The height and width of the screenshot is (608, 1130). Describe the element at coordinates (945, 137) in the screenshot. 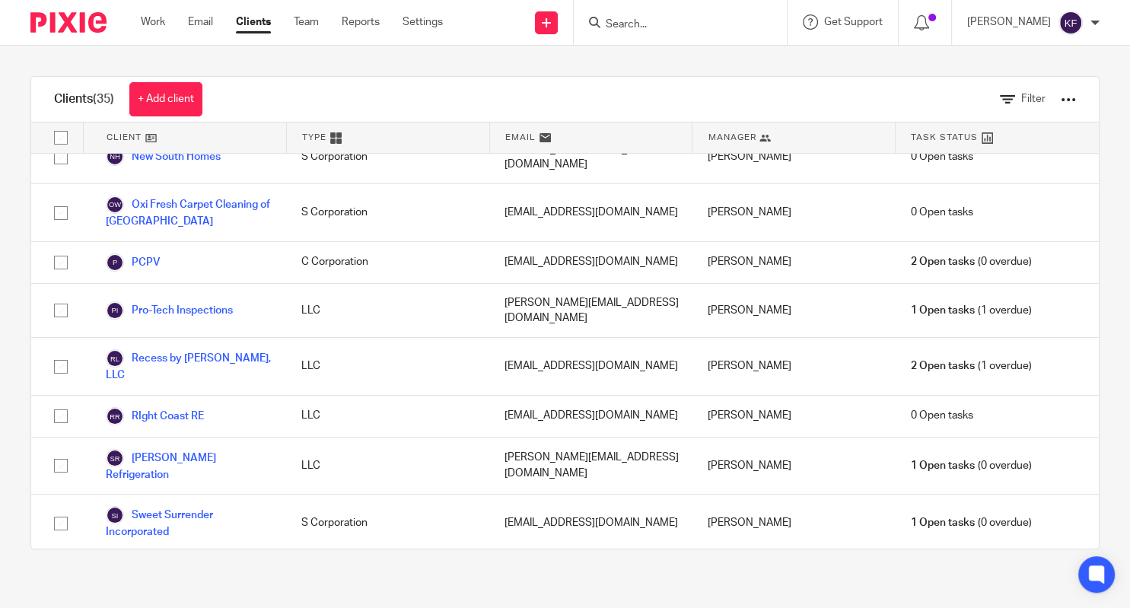

I see `span: Task Status` at that location.